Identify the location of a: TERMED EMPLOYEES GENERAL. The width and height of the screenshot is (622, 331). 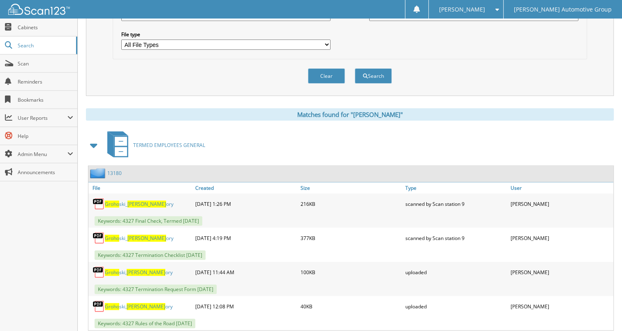
(154, 145).